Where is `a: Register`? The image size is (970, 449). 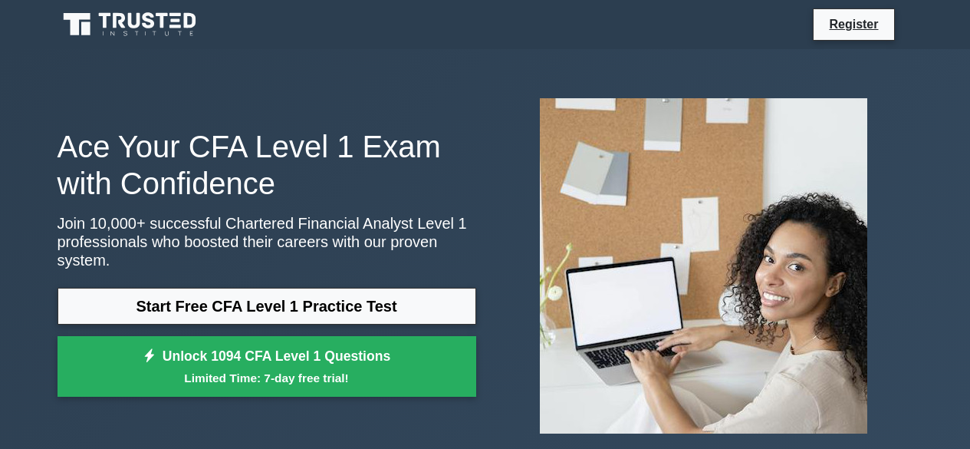 a: Register is located at coordinates (854, 24).